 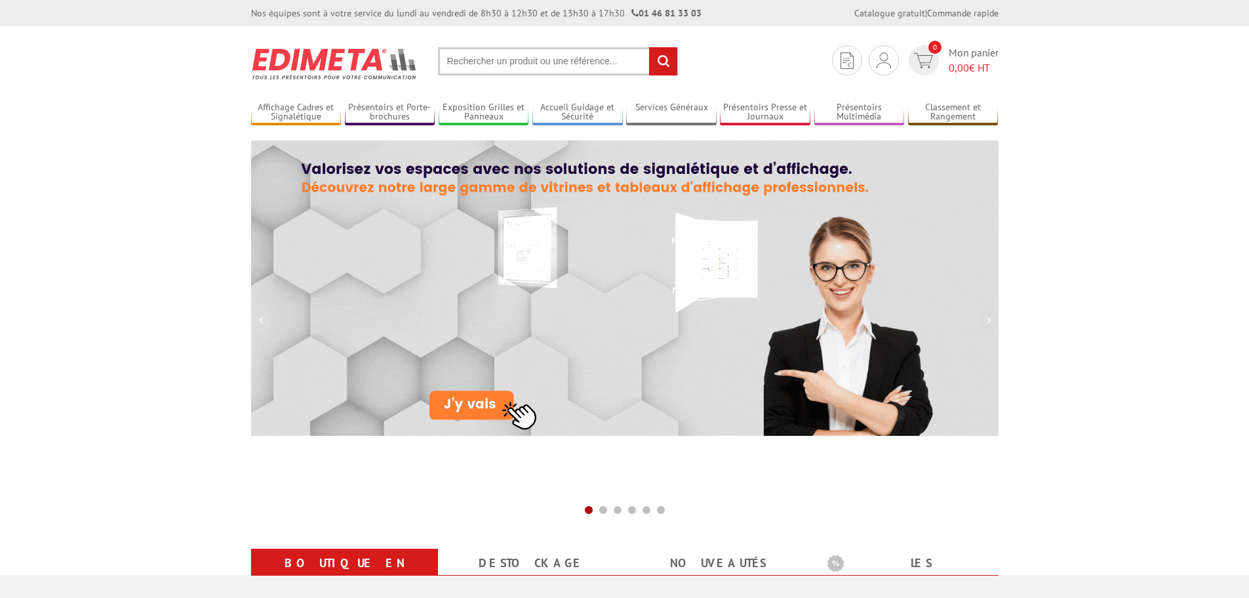 What do you see at coordinates (484, 112) in the screenshot?
I see `a: Exposition Grilles et Panneaux` at bounding box center [484, 112].